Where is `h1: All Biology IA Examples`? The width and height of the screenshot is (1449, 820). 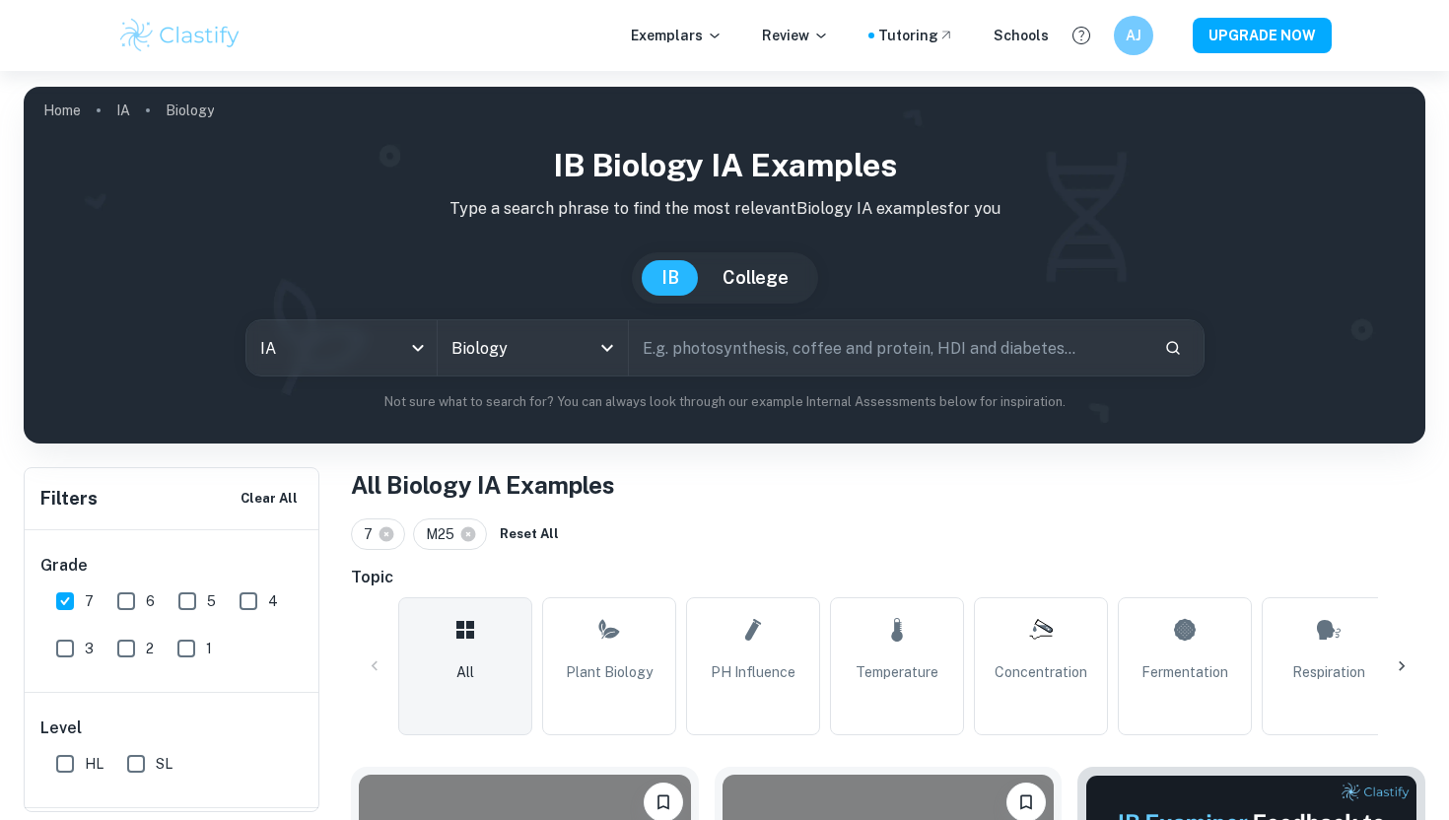 h1: All Biology IA Examples is located at coordinates (888, 485).